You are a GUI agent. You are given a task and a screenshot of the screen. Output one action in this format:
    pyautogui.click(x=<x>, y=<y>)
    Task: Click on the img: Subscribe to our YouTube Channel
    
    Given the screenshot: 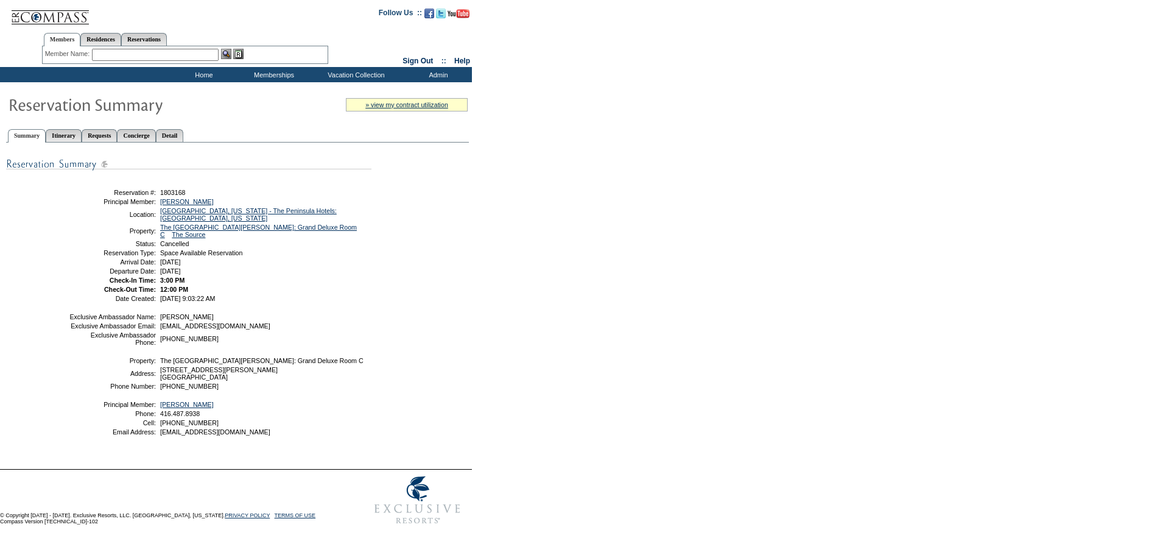 What is the action you would take?
    pyautogui.click(x=459, y=13)
    